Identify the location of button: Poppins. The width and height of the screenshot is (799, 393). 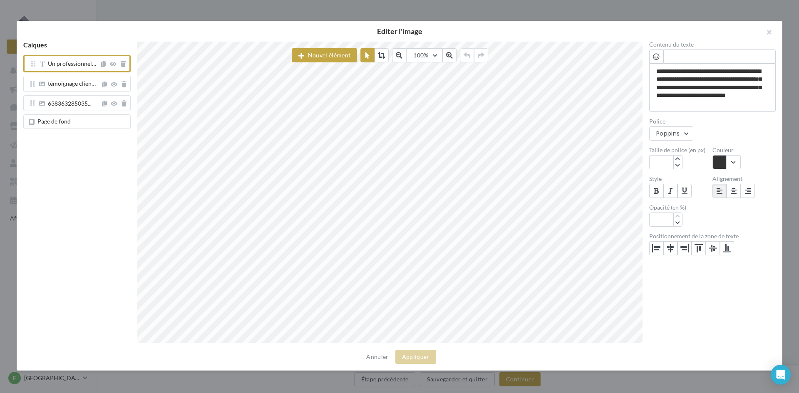
(671, 134).